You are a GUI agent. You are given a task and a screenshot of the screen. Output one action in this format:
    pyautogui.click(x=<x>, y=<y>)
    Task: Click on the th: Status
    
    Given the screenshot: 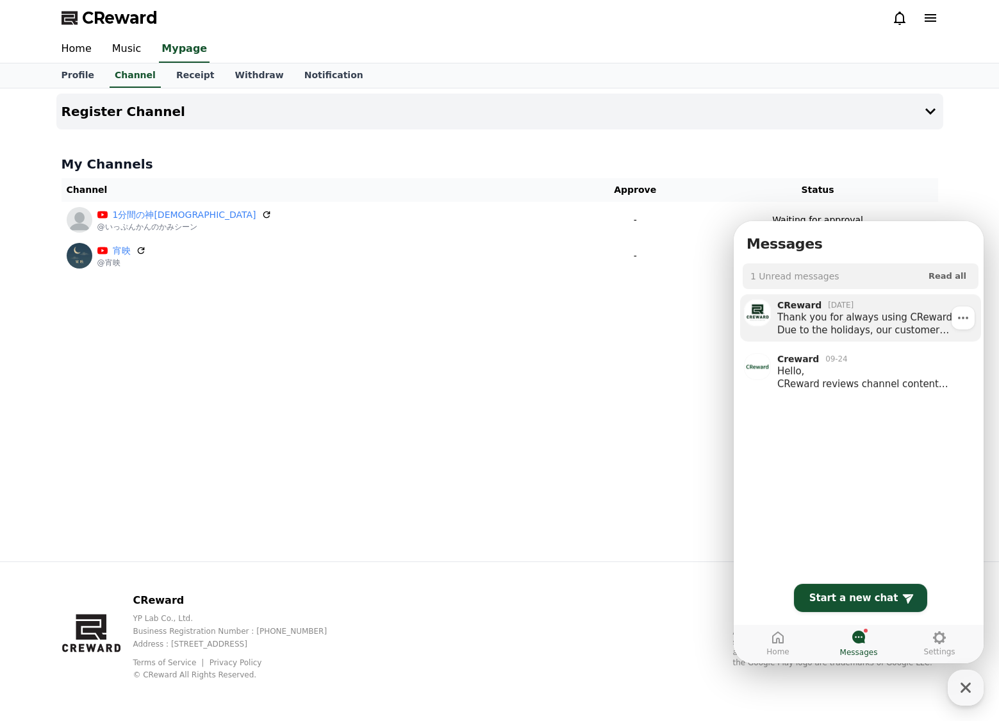 What is the action you would take?
    pyautogui.click(x=818, y=190)
    